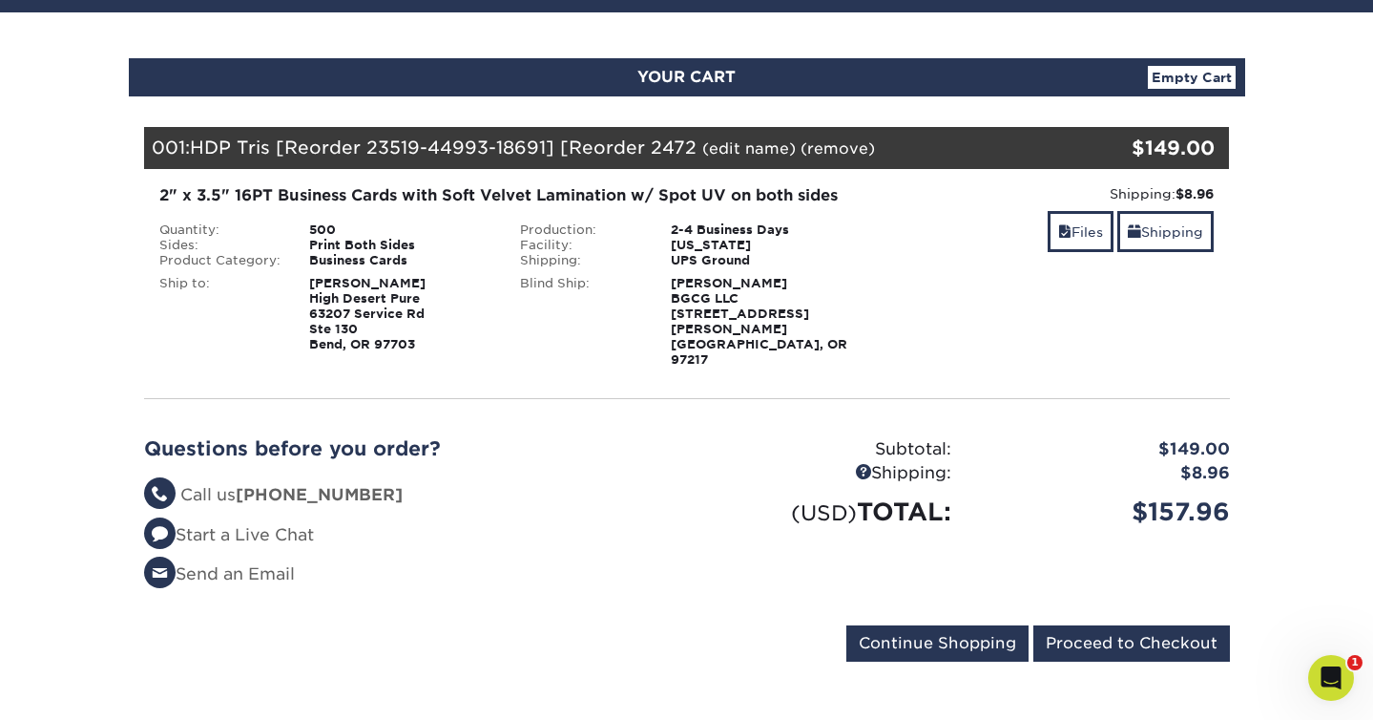 This screenshot has width=1373, height=720. What do you see at coordinates (400, 261) in the screenshot?
I see `div: Business Cards` at bounding box center [400, 261].